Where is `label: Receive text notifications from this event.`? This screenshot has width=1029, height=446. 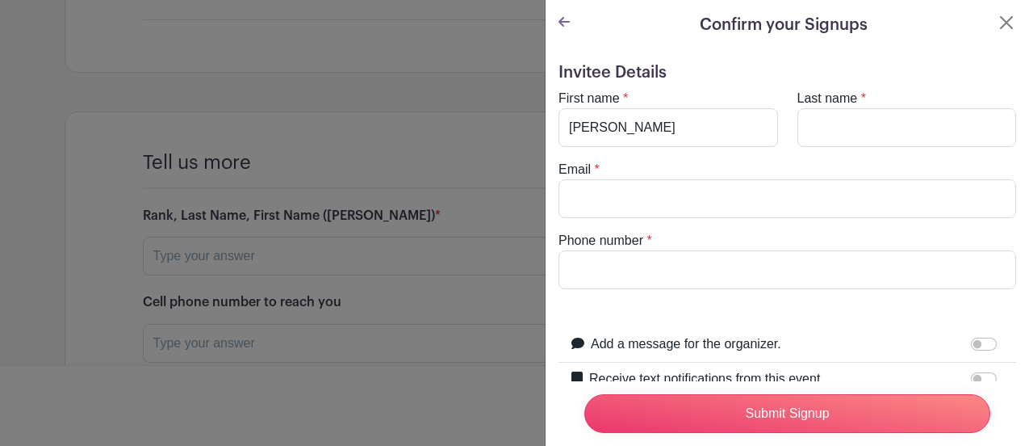
label: Receive text notifications from this event. is located at coordinates (706, 379).